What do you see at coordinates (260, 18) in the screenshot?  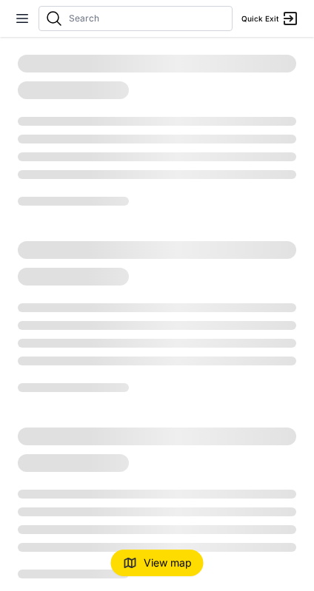 I see `span: Quick Exit` at bounding box center [260, 18].